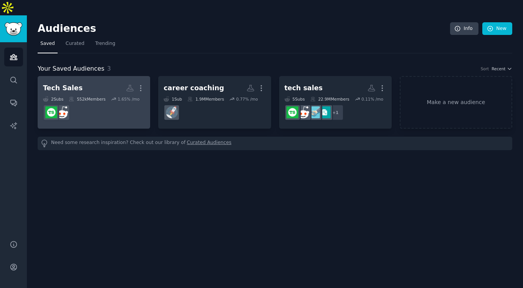 Image resolution: width=523 pixels, height=288 pixels. What do you see at coordinates (105, 44) in the screenshot?
I see `span: Trending` at bounding box center [105, 44].